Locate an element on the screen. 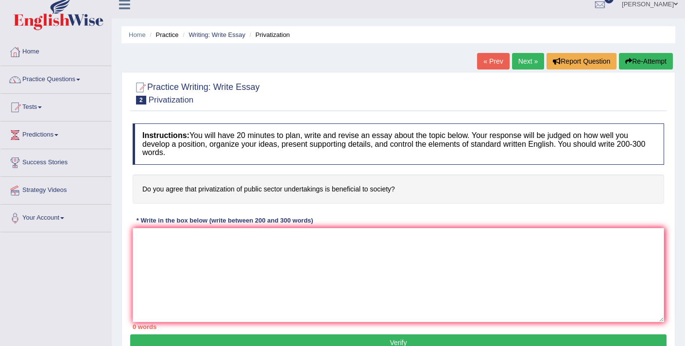 The height and width of the screenshot is (346, 685). button: Report Question is located at coordinates (582, 61).